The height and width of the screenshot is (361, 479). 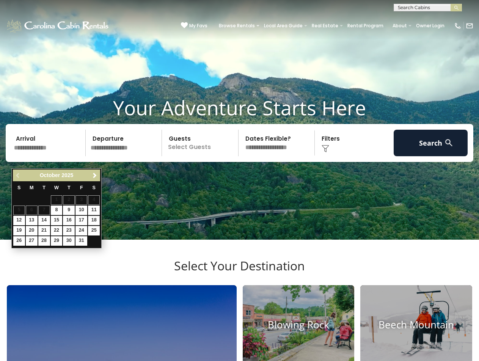 I want to click on button: Search, so click(x=431, y=143).